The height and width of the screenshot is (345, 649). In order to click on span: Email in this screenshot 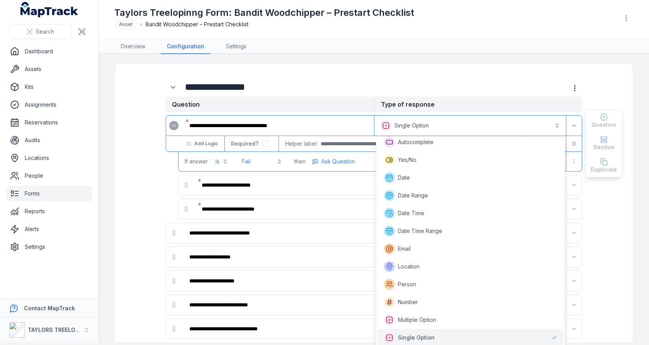, I will do `click(404, 249)`.